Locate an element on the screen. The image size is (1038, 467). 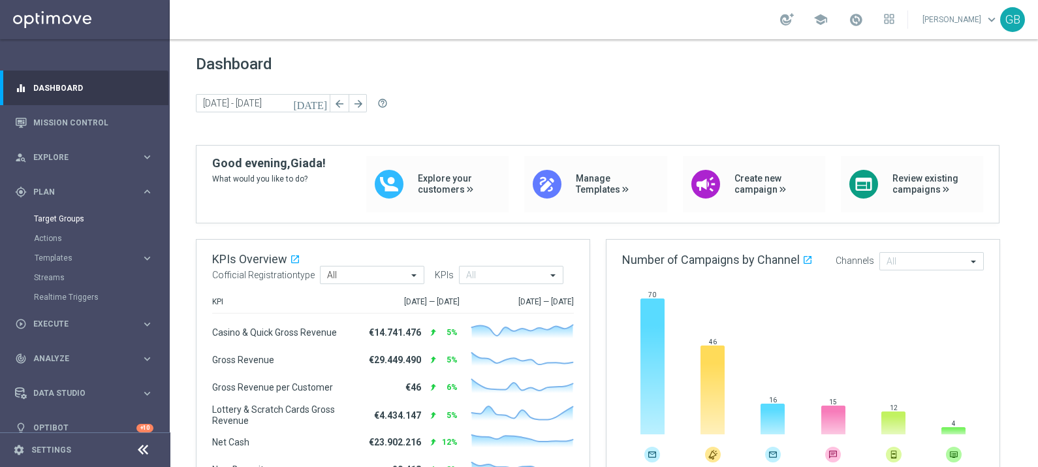
a: Settings is located at coordinates (51, 450).